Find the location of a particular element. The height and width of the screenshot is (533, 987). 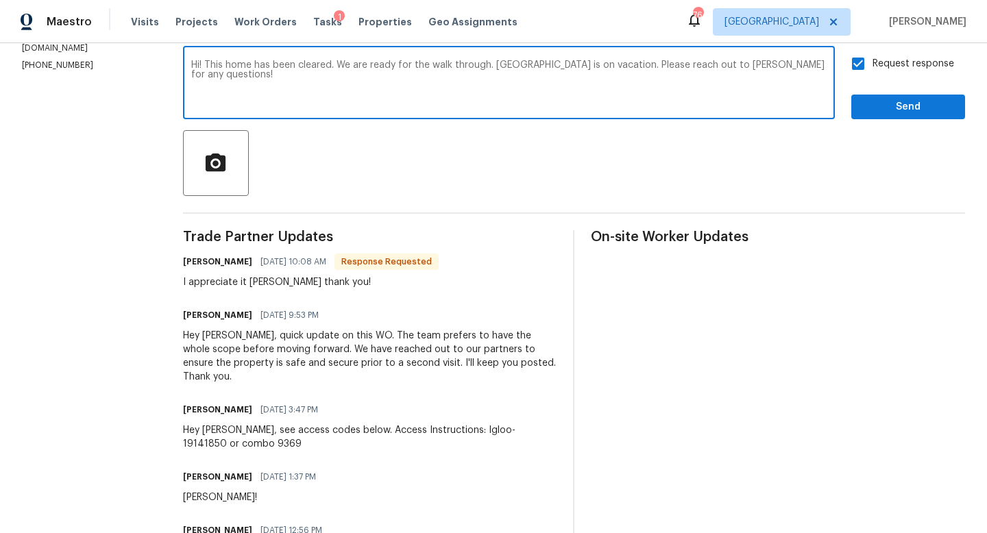

div: 76 is located at coordinates (698, 15).